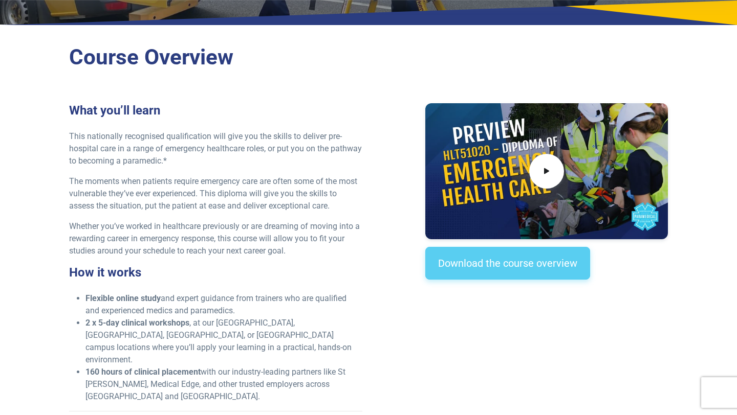  Describe the element at coordinates (215, 239) in the screenshot. I see `p: Whether you’ve worked in healthcare previously or are dreaming of moving into a rewarding career ...` at that location.